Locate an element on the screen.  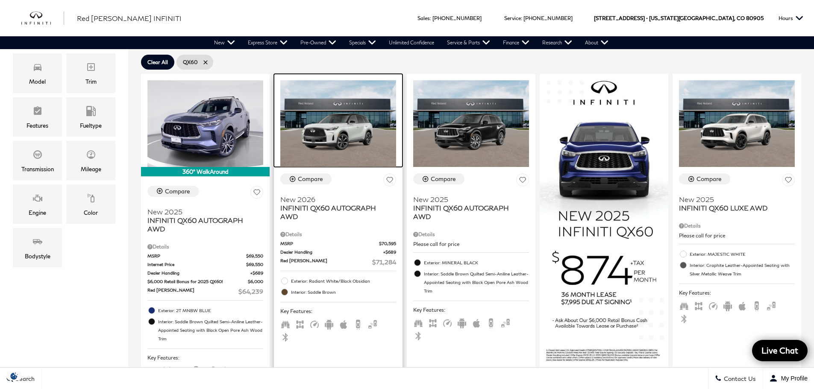
span: Contact Us is located at coordinates (738, 378).